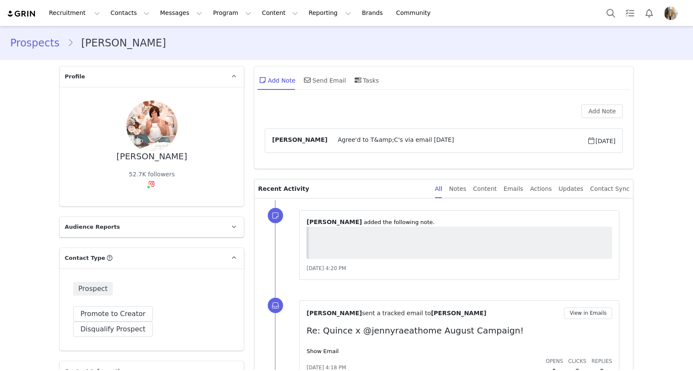 The image size is (693, 371). I want to click on span: Contact Type, so click(85, 258).